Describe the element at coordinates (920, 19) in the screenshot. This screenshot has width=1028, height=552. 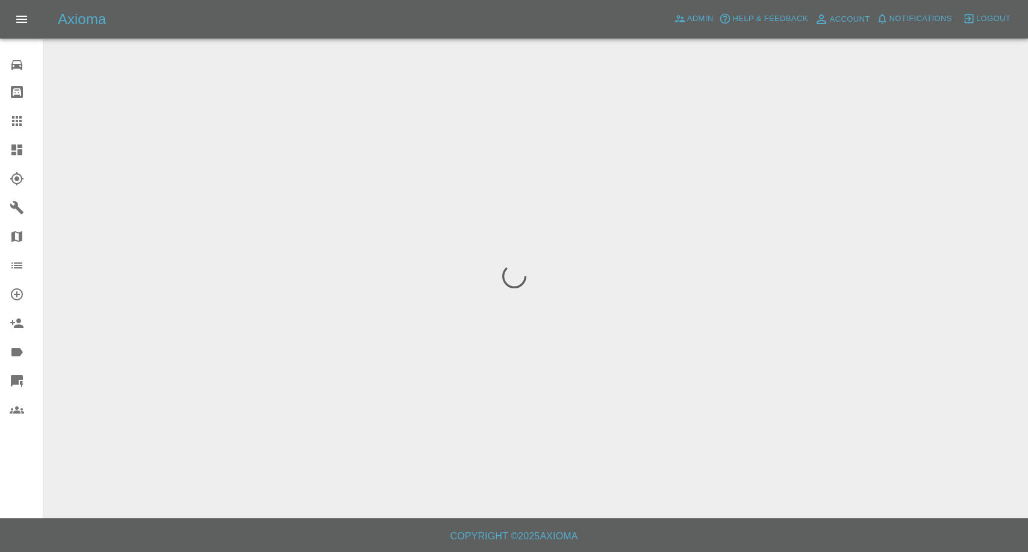
I see `span: Notifications` at that location.